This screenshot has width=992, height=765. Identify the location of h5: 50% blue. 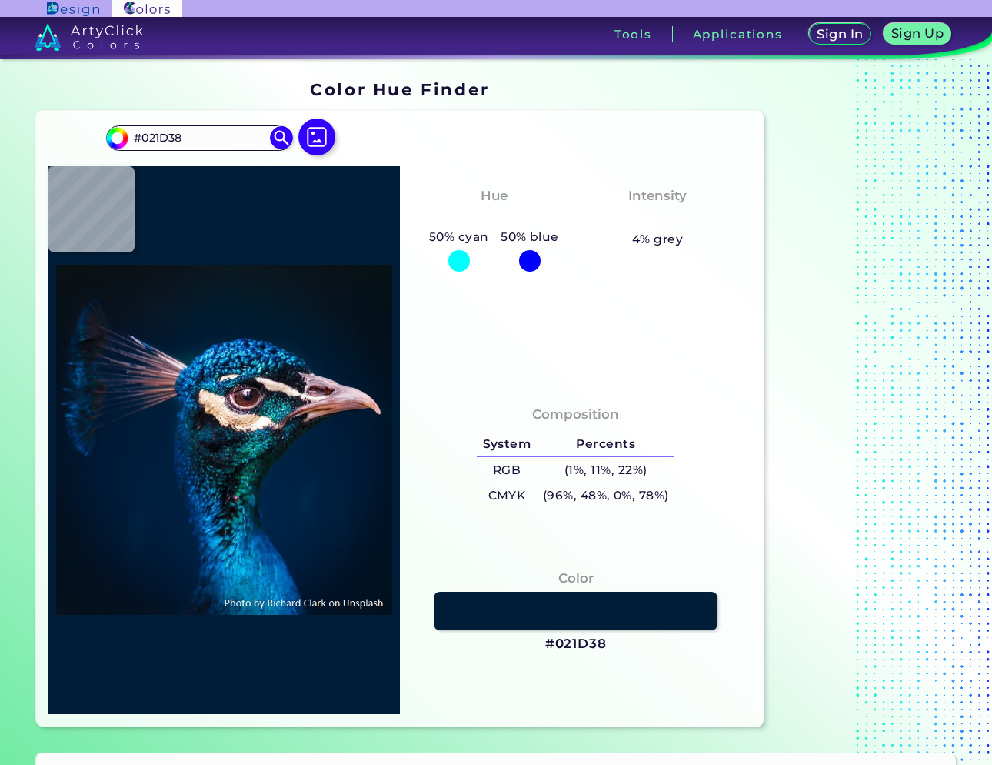
(529, 237).